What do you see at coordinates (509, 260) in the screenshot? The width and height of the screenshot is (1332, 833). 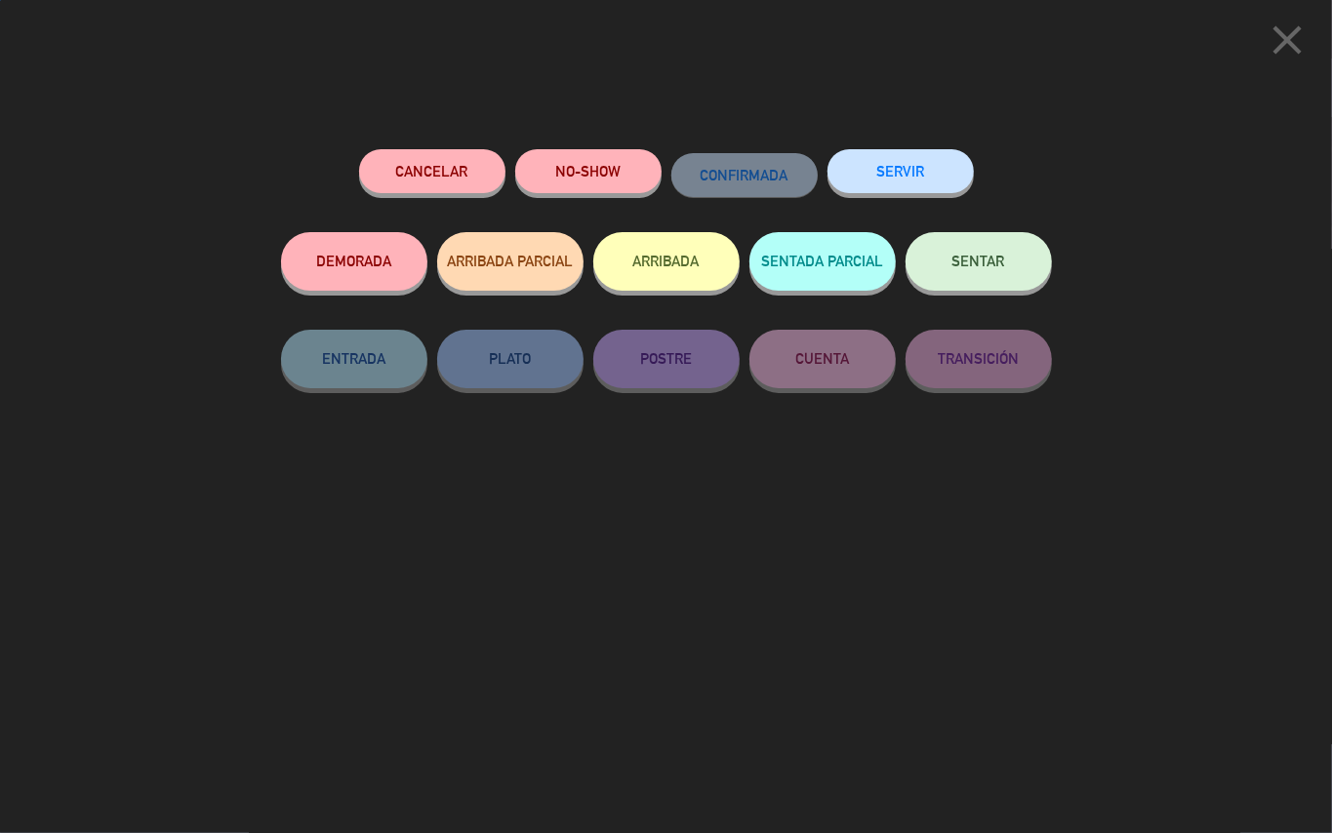 I see `span: ARRIBADA PARCIAL` at bounding box center [509, 260].